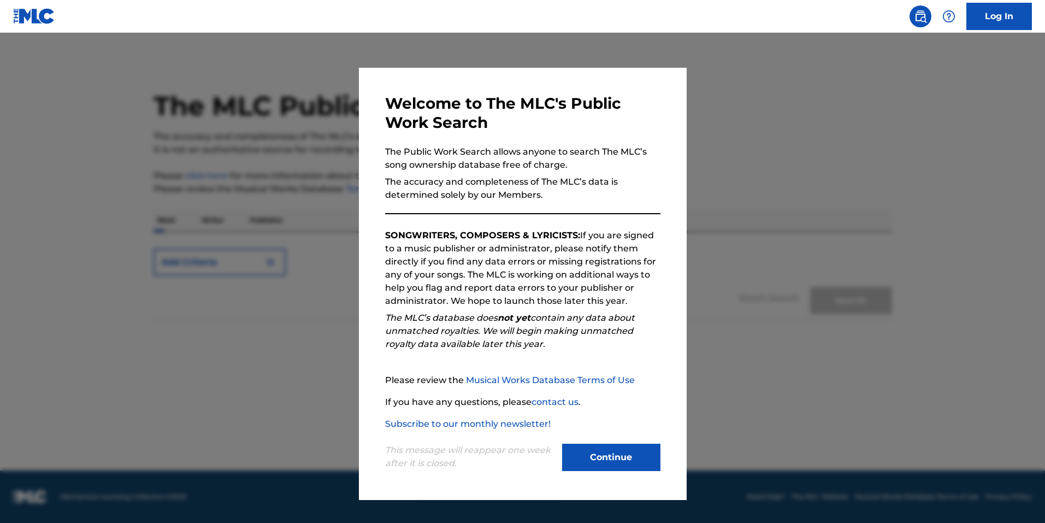  What do you see at coordinates (523, 188) in the screenshot?
I see `p: The accuracy and completeness of The MLC’s data is determined solely by our Members.` at bounding box center [523, 188].